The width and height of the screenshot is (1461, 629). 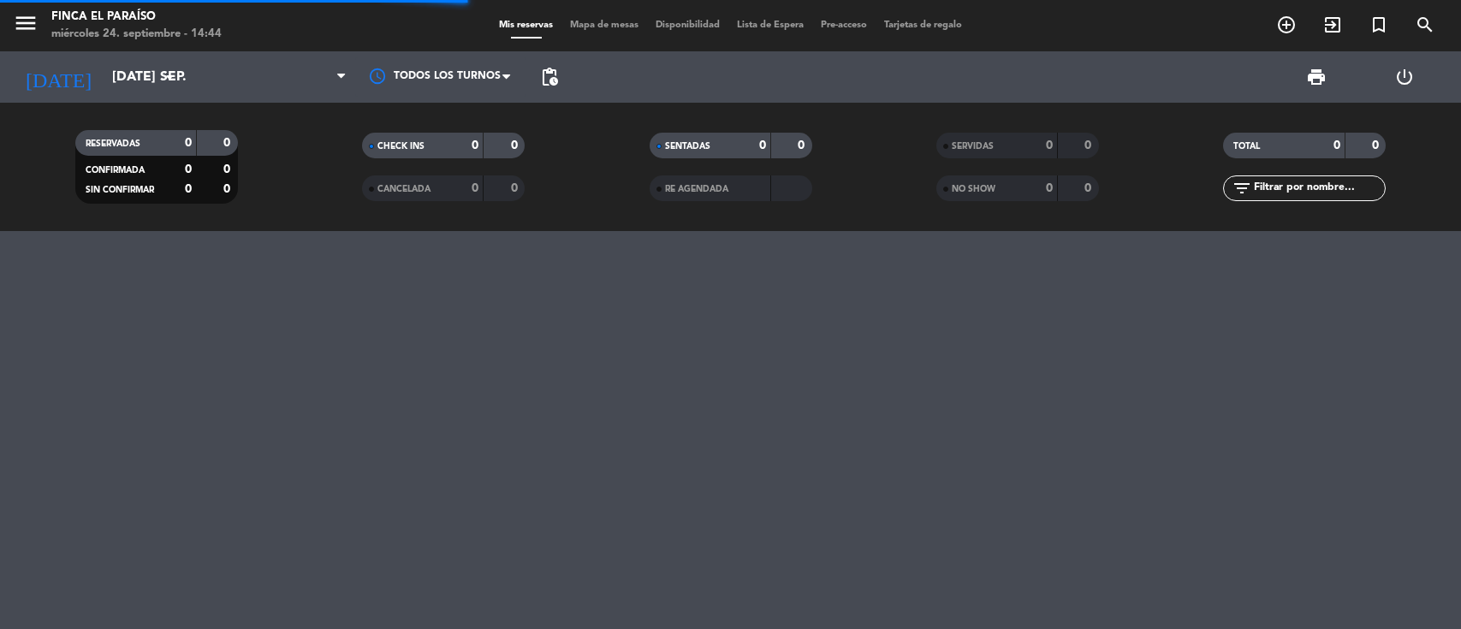 What do you see at coordinates (1242, 188) in the screenshot?
I see `i: filter_list` at bounding box center [1242, 188].